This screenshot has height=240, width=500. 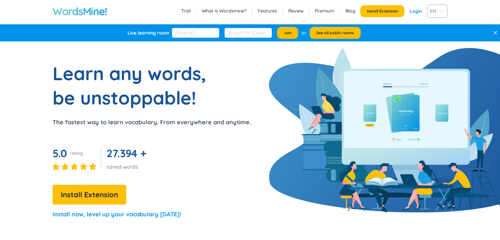 What do you see at coordinates (127, 167) in the screenshot?
I see `div: saved words` at bounding box center [127, 167].